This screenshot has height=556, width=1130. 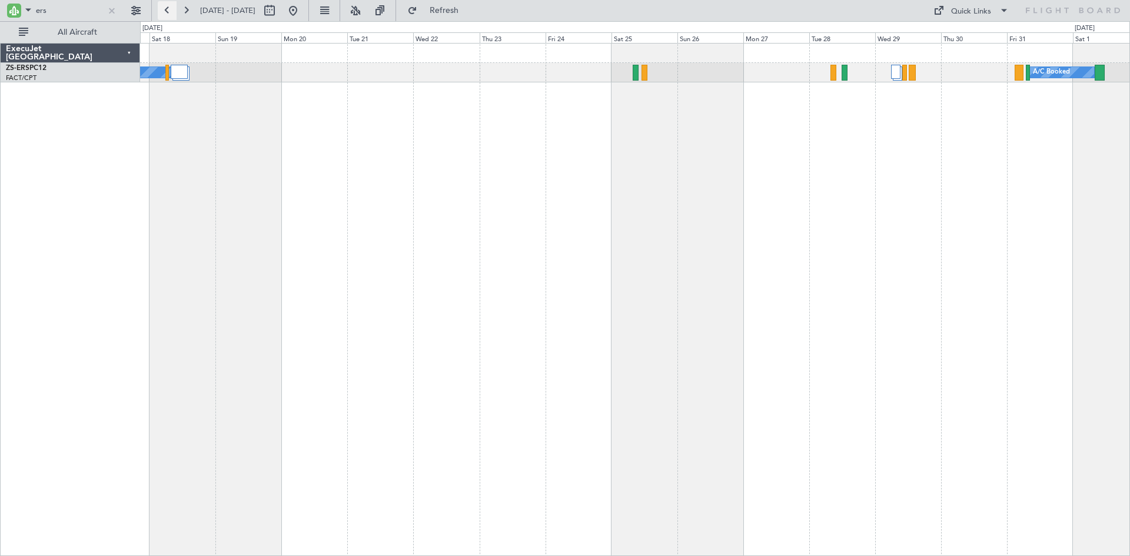 What do you see at coordinates (645, 38) in the screenshot?
I see `div: Sat 25` at bounding box center [645, 38].